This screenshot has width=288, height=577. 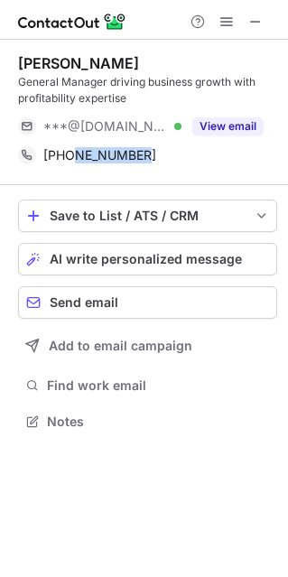 What do you see at coordinates (147, 259) in the screenshot?
I see `button: AI write personalized message` at bounding box center [147, 259].